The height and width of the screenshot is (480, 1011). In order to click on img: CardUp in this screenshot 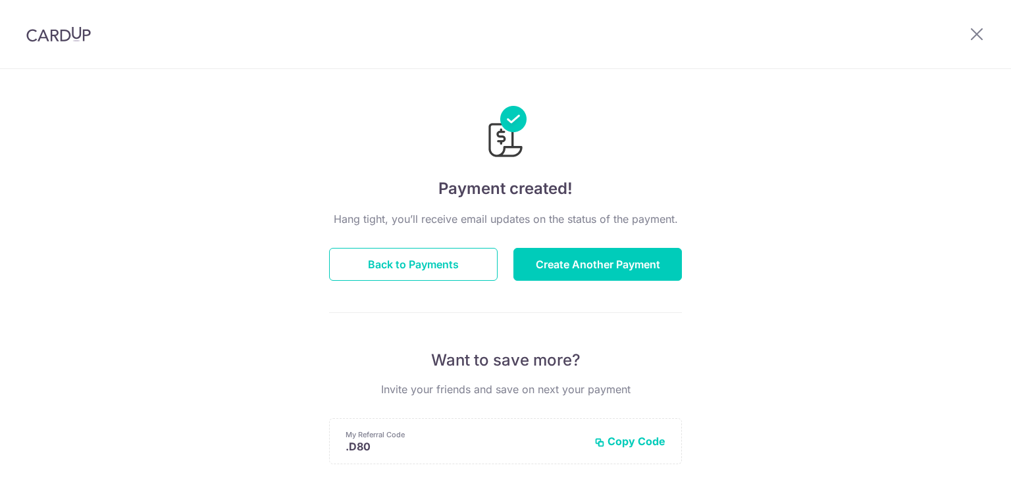, I will do `click(59, 34)`.